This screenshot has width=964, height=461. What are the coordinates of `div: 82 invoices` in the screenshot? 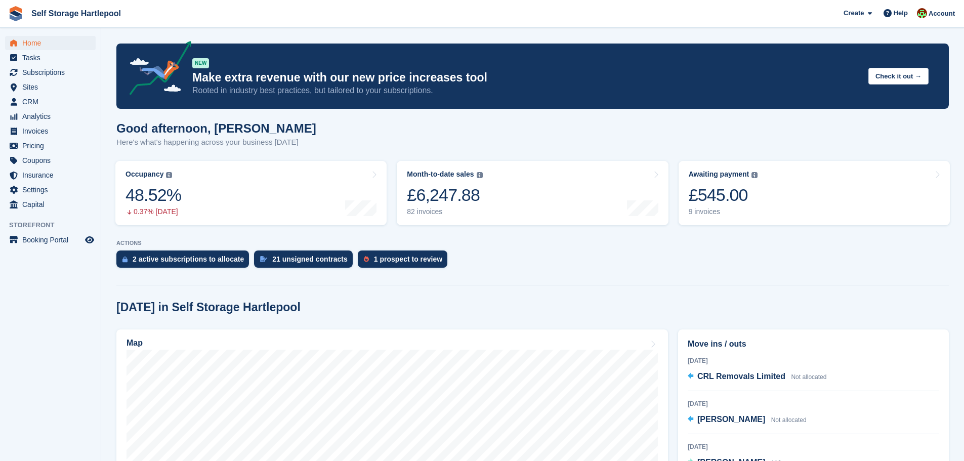 It's located at (444, 212).